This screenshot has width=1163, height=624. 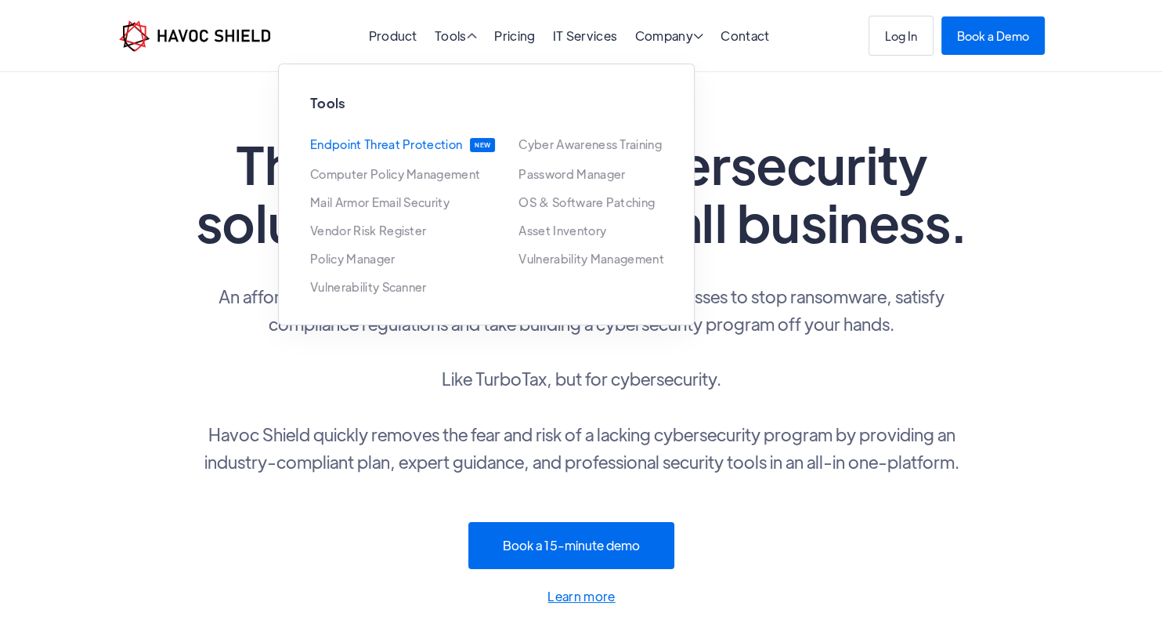 I want to click on div: Chat Widget, so click(x=1032, y=539).